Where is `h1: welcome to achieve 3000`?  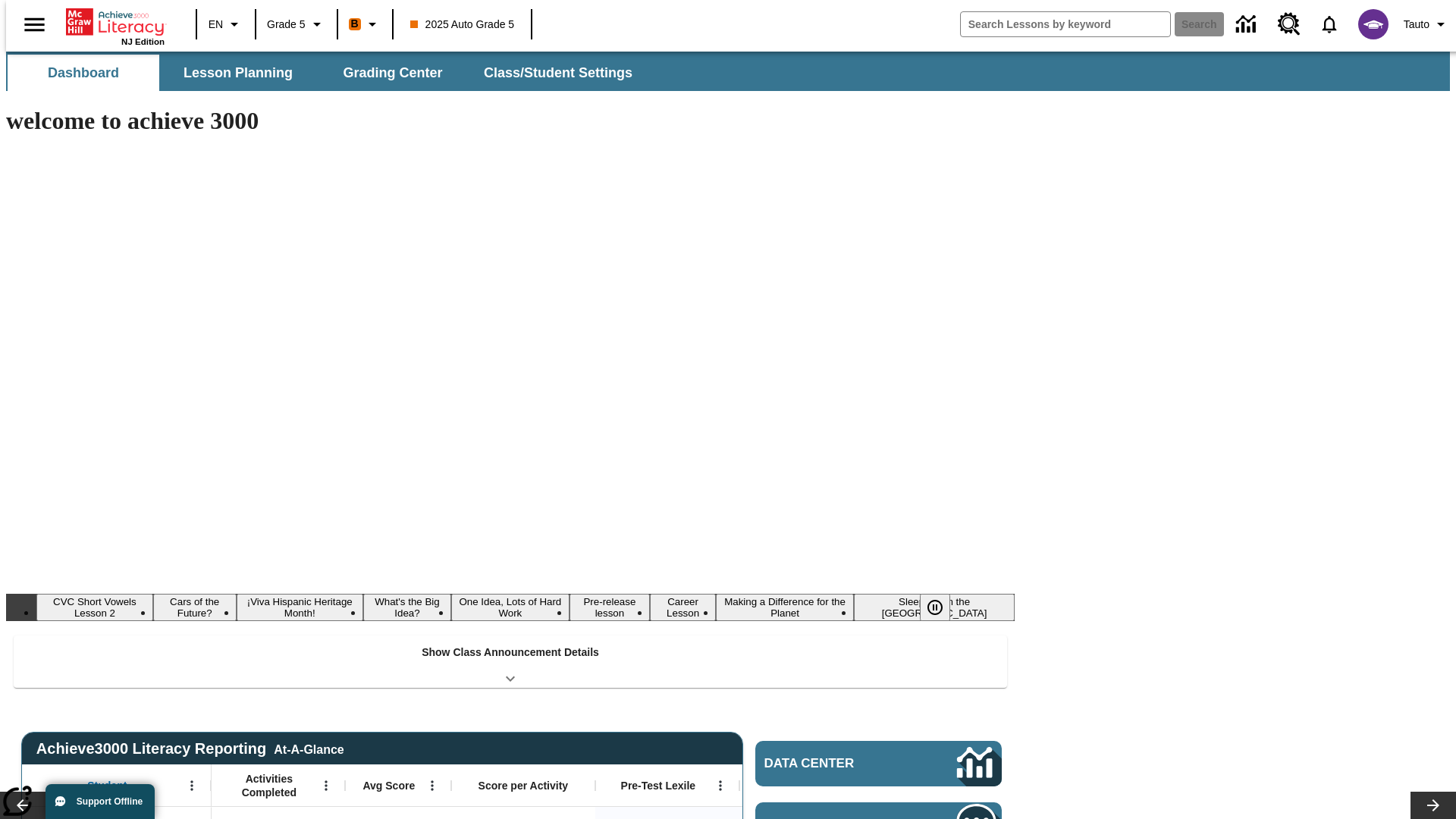
h1: welcome to achieve 3000 is located at coordinates (511, 121).